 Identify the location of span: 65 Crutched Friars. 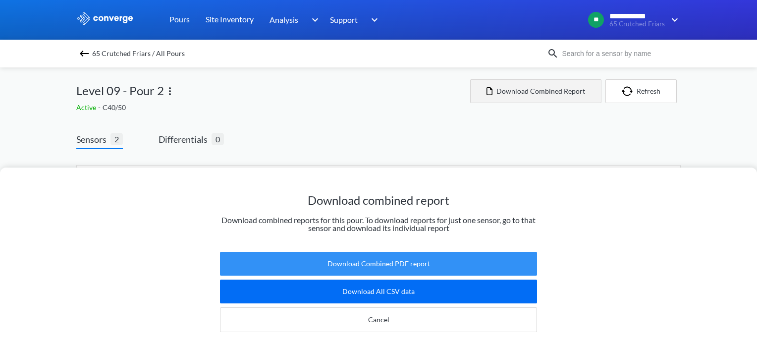
(637, 24).